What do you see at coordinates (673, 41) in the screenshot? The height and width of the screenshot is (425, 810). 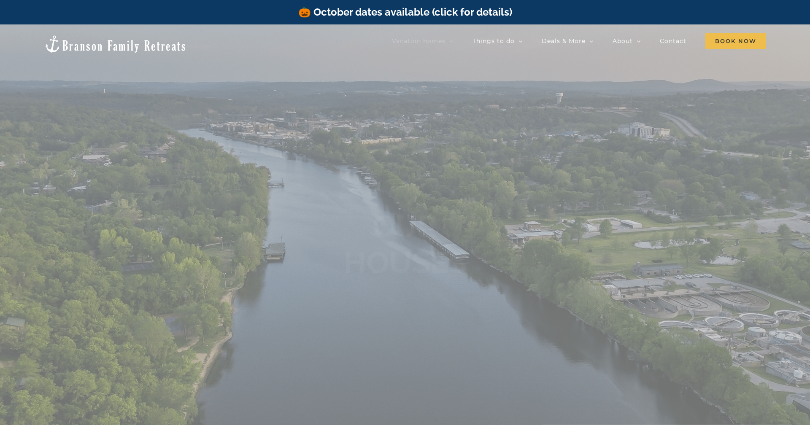 I see `a: Contact` at bounding box center [673, 41].